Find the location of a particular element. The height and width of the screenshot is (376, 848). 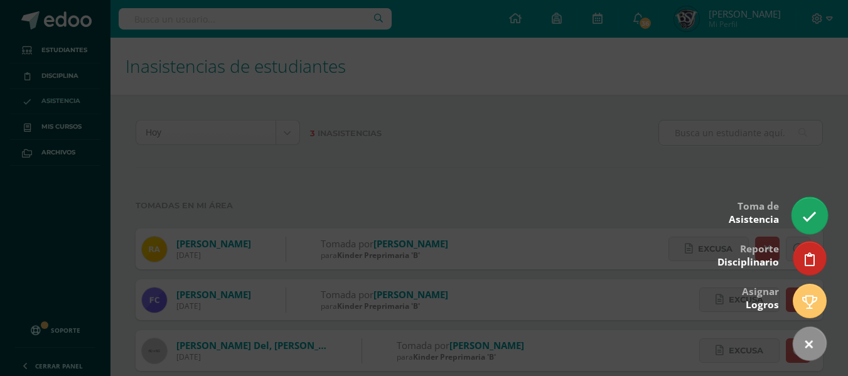

span: Logros is located at coordinates (762, 304).